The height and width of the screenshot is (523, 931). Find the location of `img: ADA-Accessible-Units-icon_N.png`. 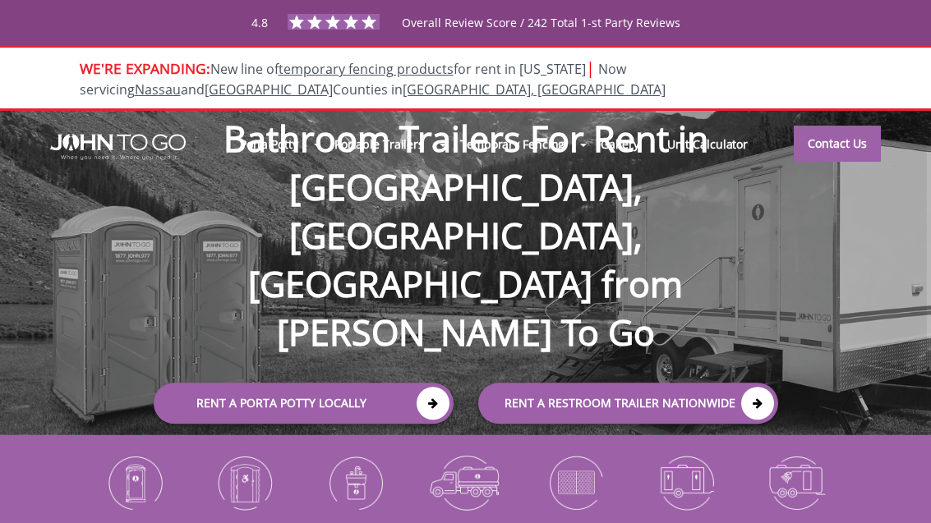

img: ADA-Accessible-Units-icon_N.png is located at coordinates (245, 482).